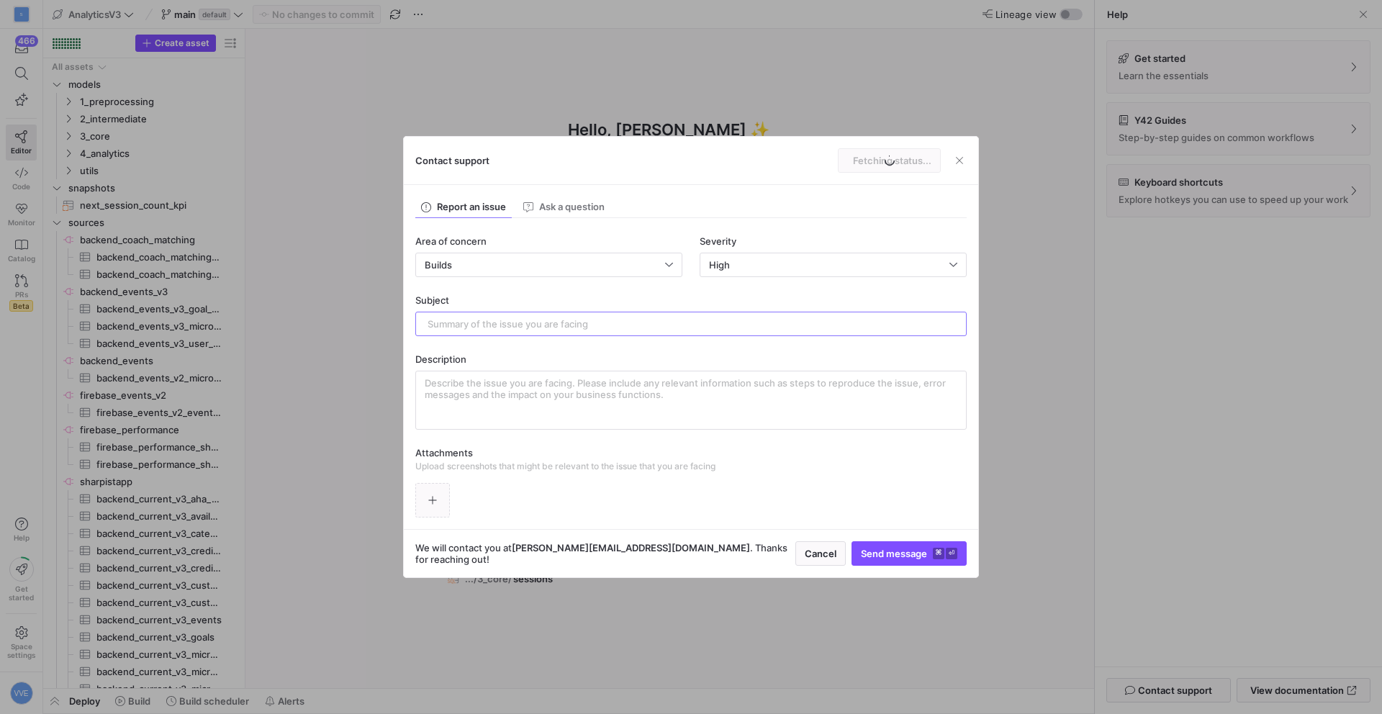 This screenshot has width=1382, height=714. I want to click on h3: Contact support, so click(452, 161).